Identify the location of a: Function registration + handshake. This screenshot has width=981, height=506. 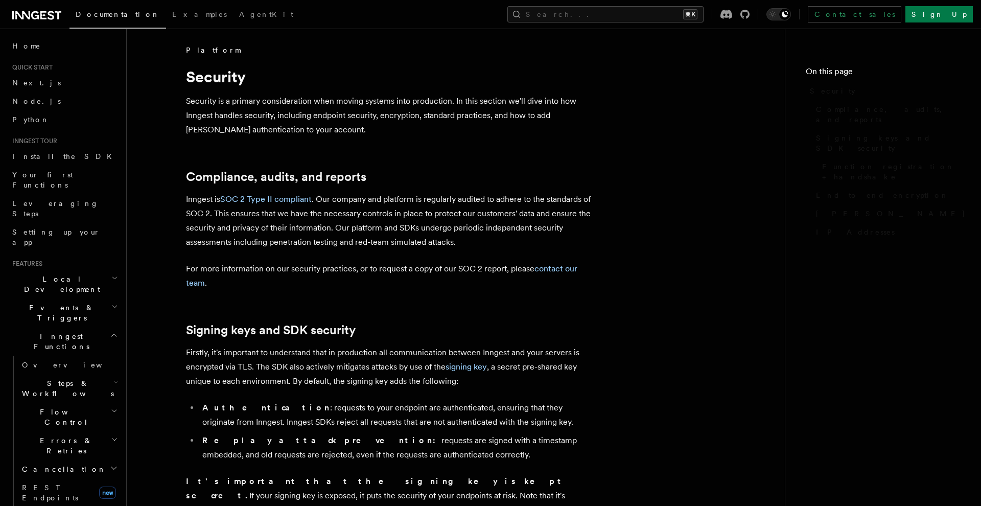
(889, 172).